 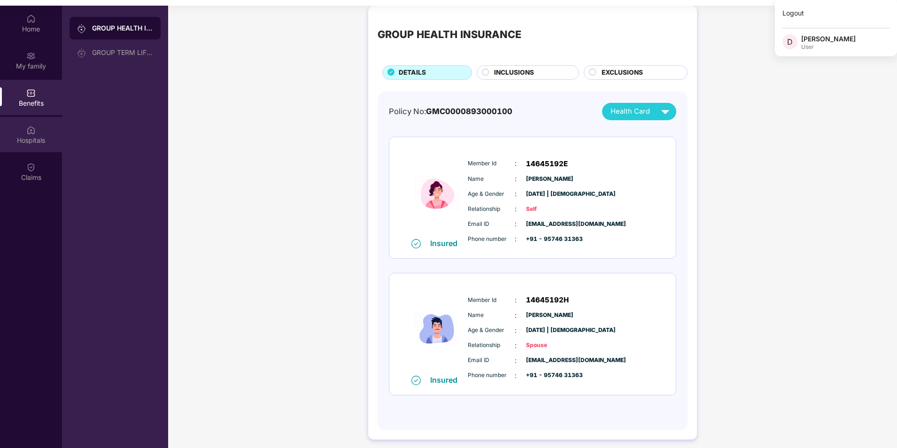 What do you see at coordinates (630, 111) in the screenshot?
I see `span: Health Card` at bounding box center [630, 111].